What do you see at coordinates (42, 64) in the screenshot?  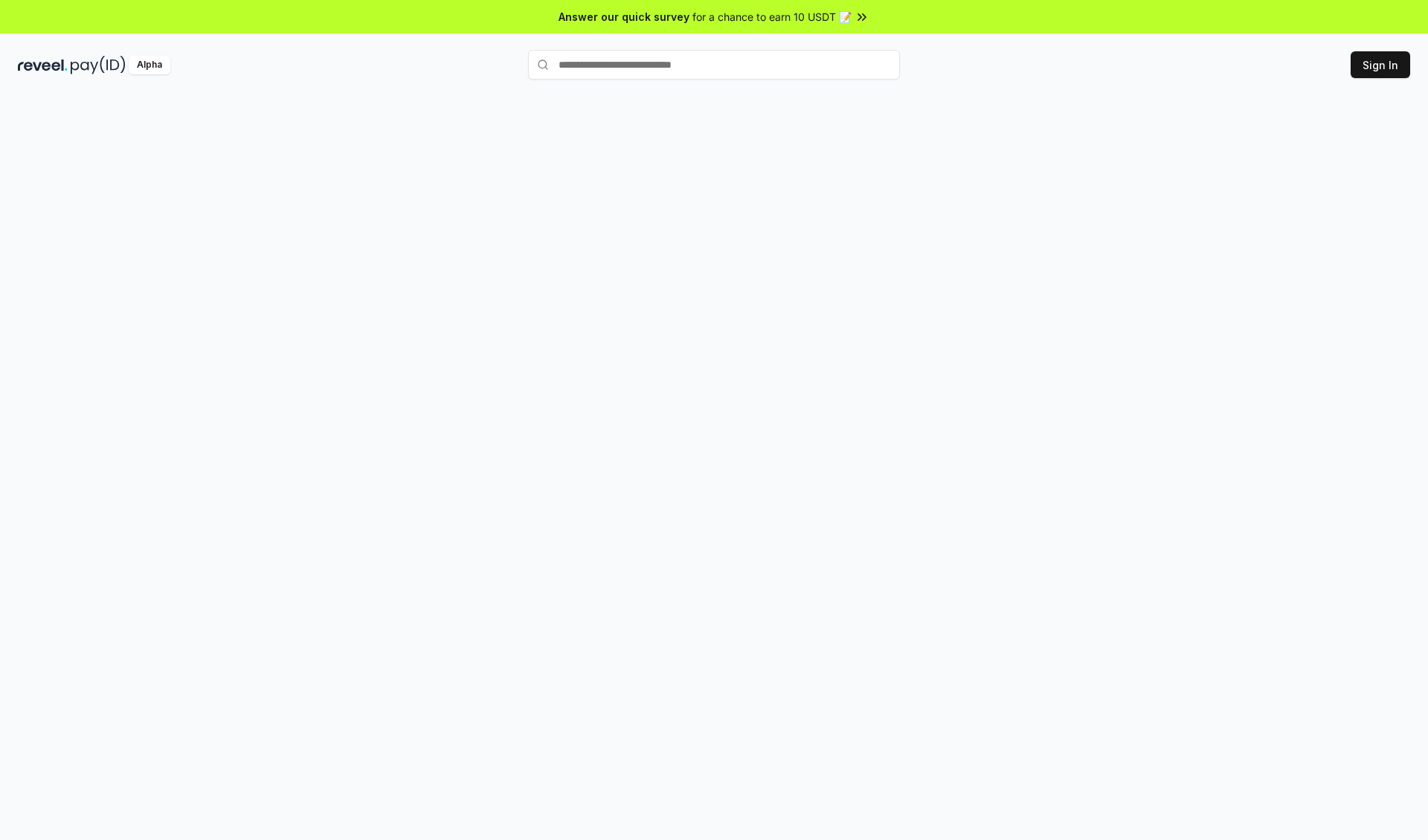 I see `img: reveel_dark` at bounding box center [42, 64].